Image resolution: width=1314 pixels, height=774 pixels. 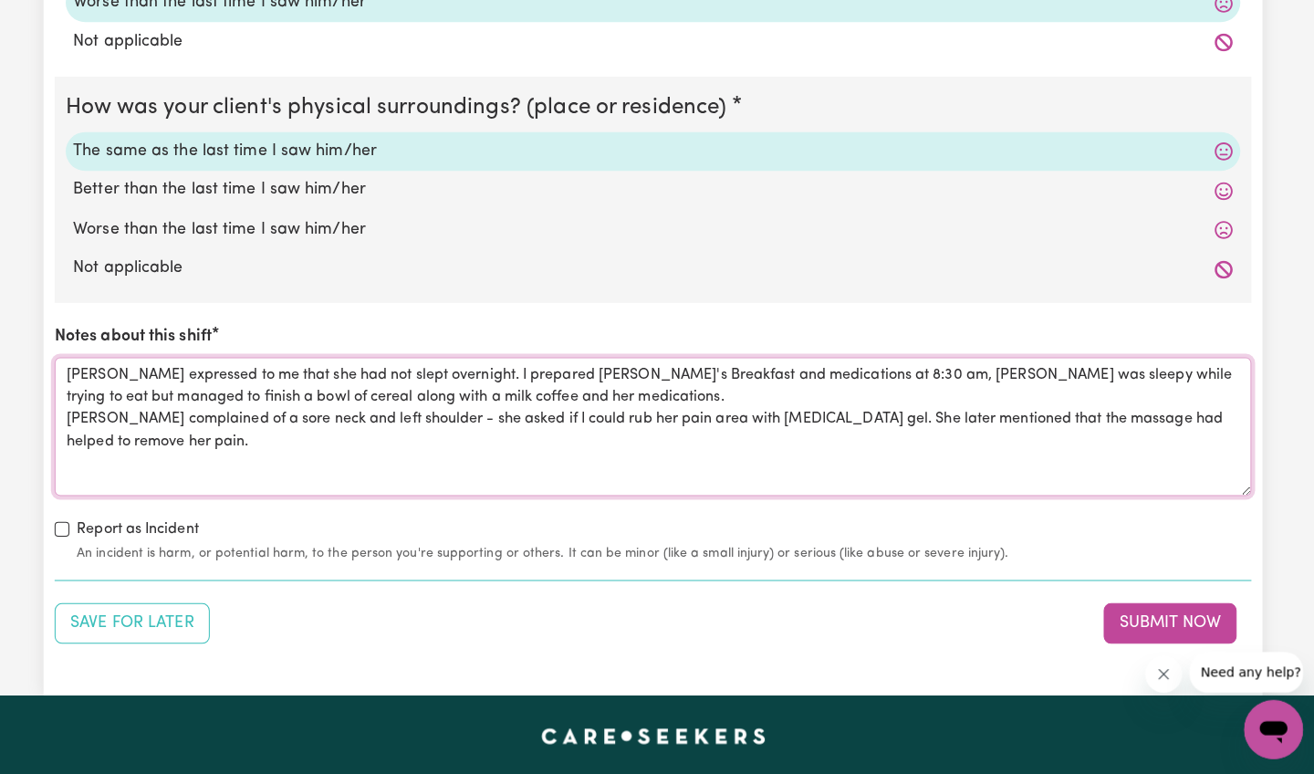 What do you see at coordinates (657, 159) in the screenshot?
I see `label: The same as the last time I saw him/her` at bounding box center [657, 159].